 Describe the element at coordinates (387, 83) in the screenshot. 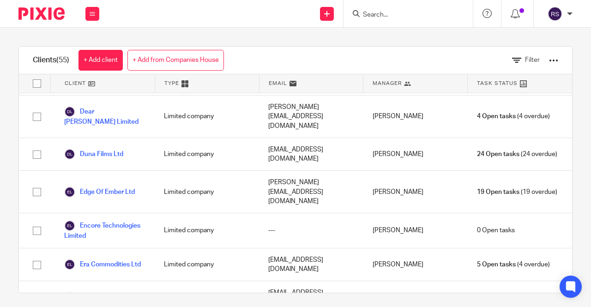

I see `span: Manager` at that location.